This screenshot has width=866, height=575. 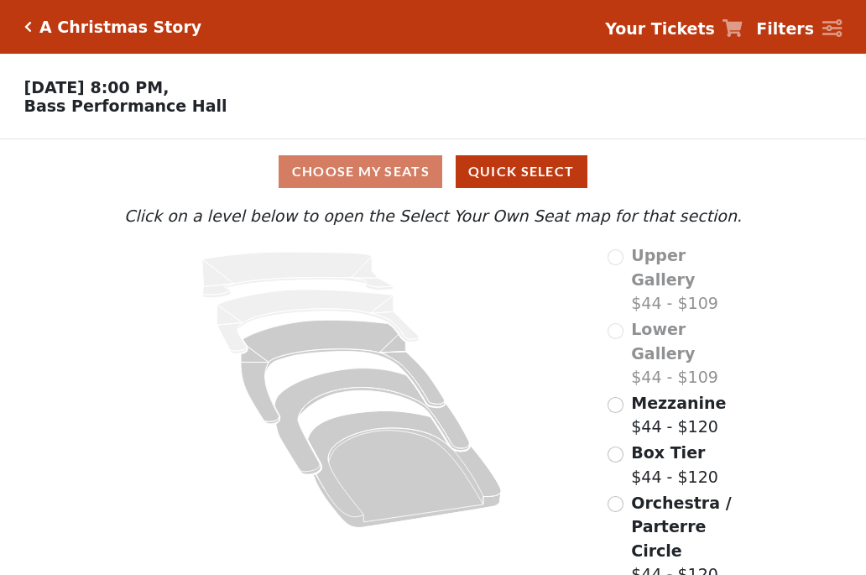 What do you see at coordinates (785, 29) in the screenshot?
I see `strong: Filters` at bounding box center [785, 29].